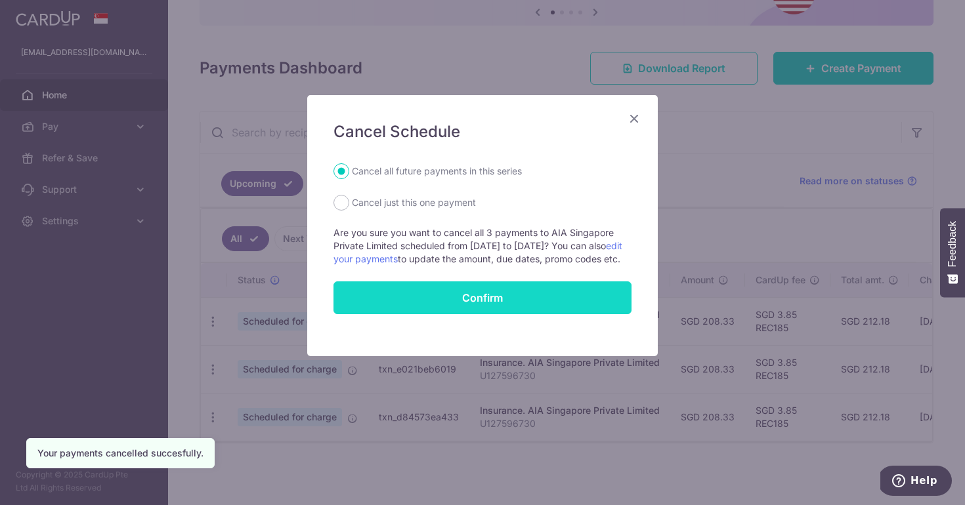 This screenshot has width=965, height=505. Describe the element at coordinates (482, 246) in the screenshot. I see `p: Are you sure you want to cancel all 3 payments to AIA Singapore Private Limited scheduled from [D...` at that location.